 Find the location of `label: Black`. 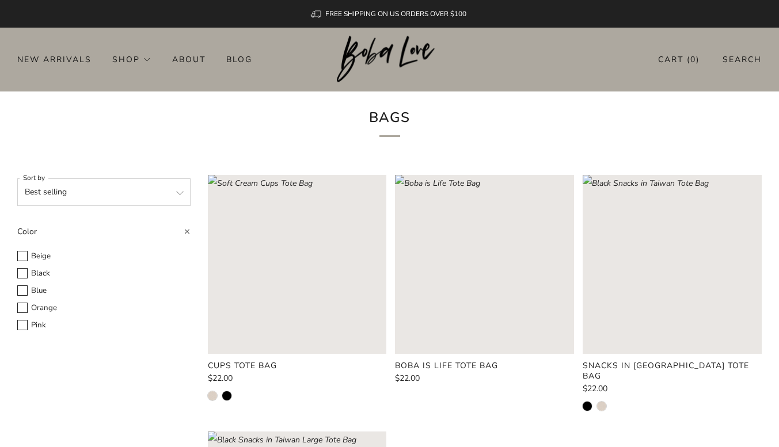

label: Black is located at coordinates (104, 274).